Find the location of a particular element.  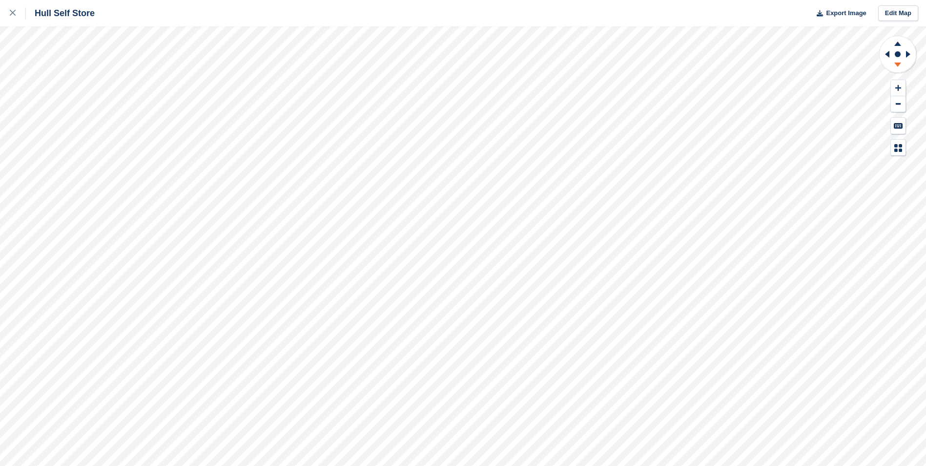

a: Edit Map is located at coordinates (898, 13).